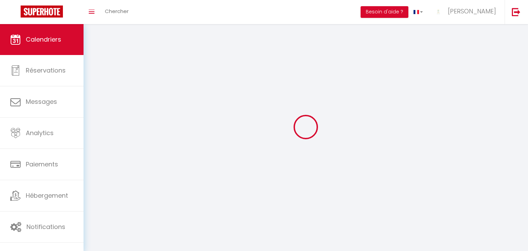 The image size is (528, 251). What do you see at coordinates (116, 11) in the screenshot?
I see `span: Chercher` at bounding box center [116, 11].